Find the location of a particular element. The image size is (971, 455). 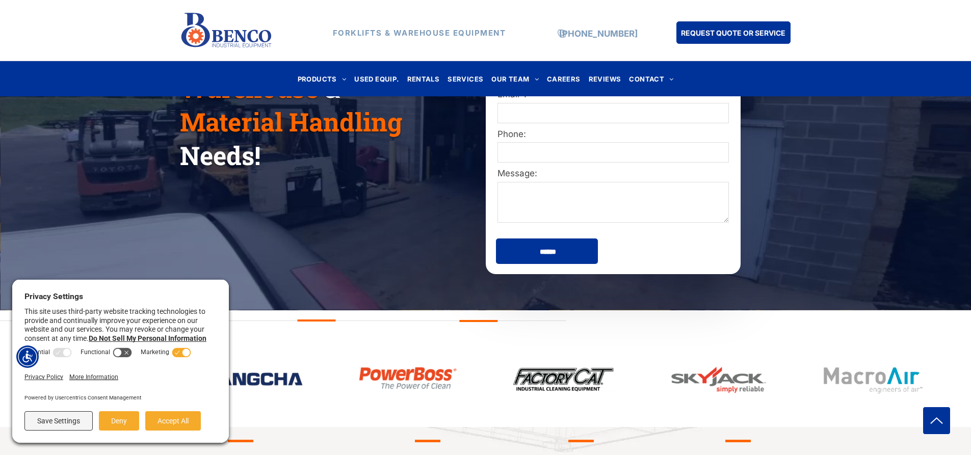

span: REQUEST QUOTE OR SERVICE is located at coordinates (733, 33).